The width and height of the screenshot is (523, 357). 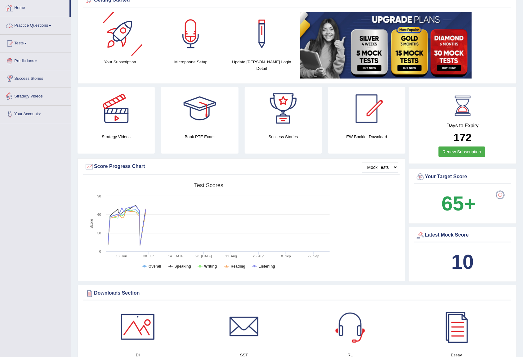 I want to click on tspan: Overall, so click(x=155, y=266).